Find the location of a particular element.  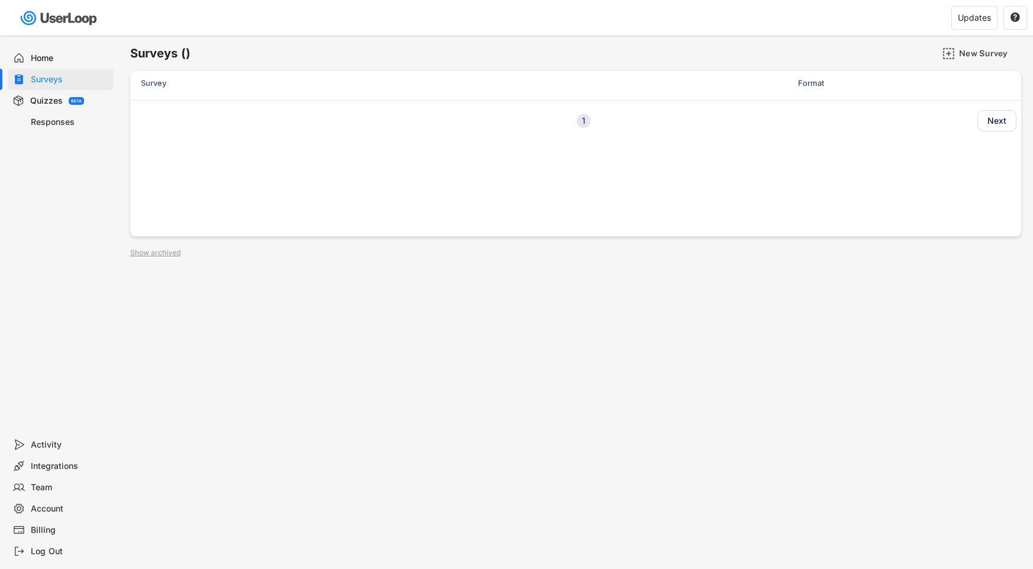

div: Activity is located at coordinates (70, 444).